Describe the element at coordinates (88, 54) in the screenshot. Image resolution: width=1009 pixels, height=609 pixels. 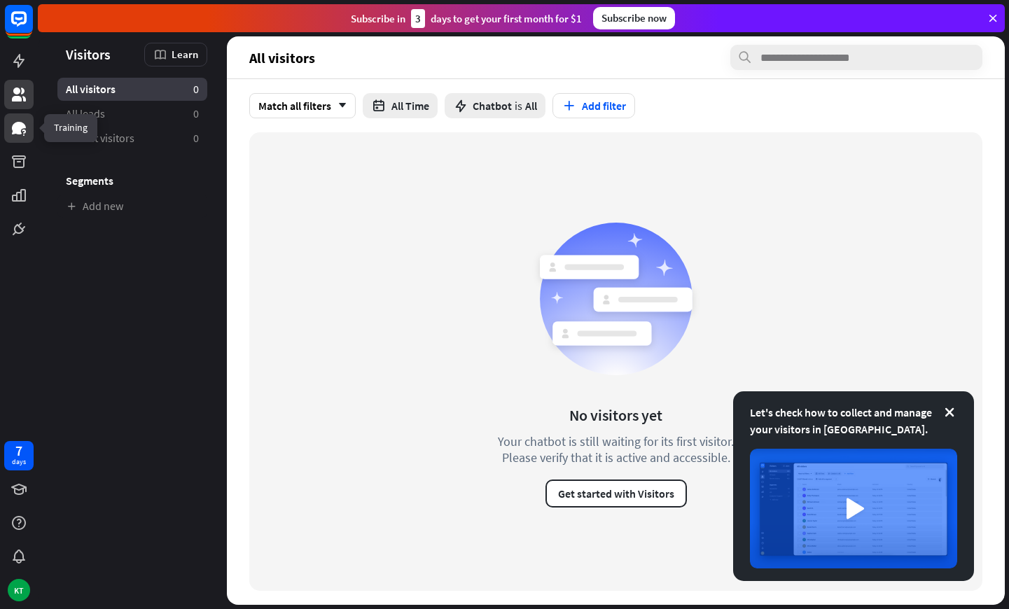
I see `span: Visitors` at that location.